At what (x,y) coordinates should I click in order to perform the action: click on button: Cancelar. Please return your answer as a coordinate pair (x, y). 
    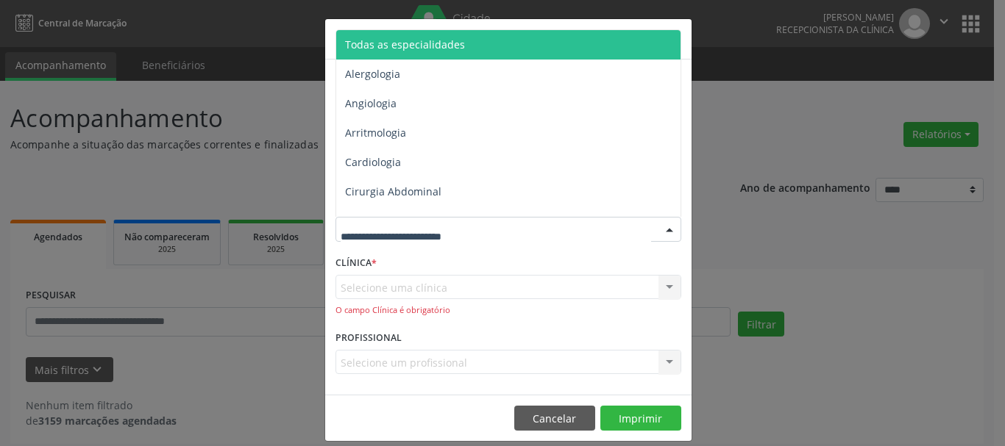
    Looking at the image, I should click on (555, 418).